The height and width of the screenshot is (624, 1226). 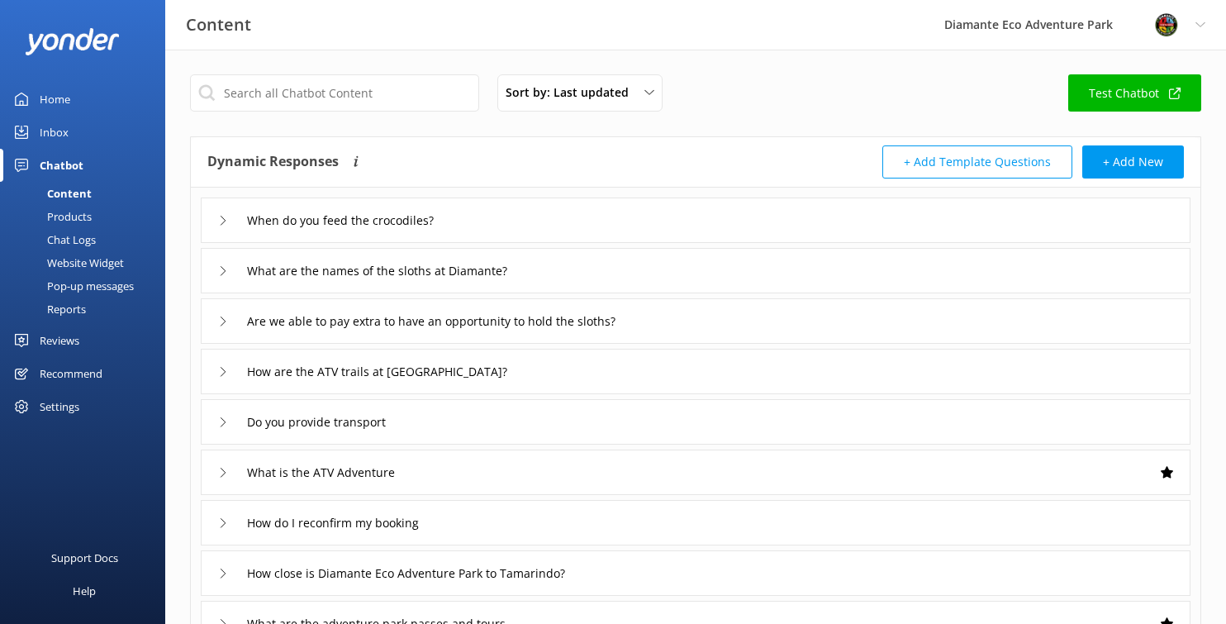 What do you see at coordinates (273, 162) in the screenshot?
I see `h4: Dynamic Responses` at bounding box center [273, 162].